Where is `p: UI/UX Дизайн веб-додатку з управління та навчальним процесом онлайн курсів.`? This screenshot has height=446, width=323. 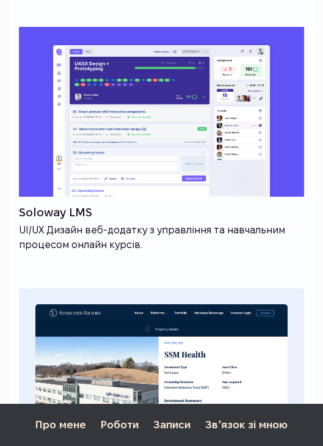 p: UI/UX Дизайн веб-додатку з управління та навчальним процесом онлайн курсів. is located at coordinates (161, 237).